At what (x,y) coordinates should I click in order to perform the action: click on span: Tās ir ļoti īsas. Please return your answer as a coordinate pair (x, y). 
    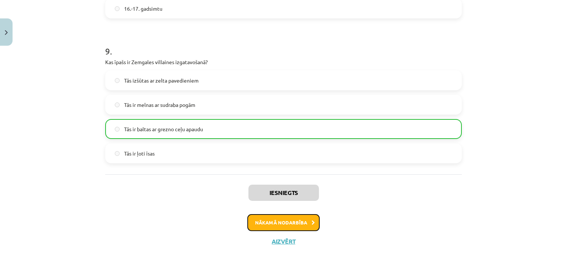
    Looking at the image, I should click on (139, 154).